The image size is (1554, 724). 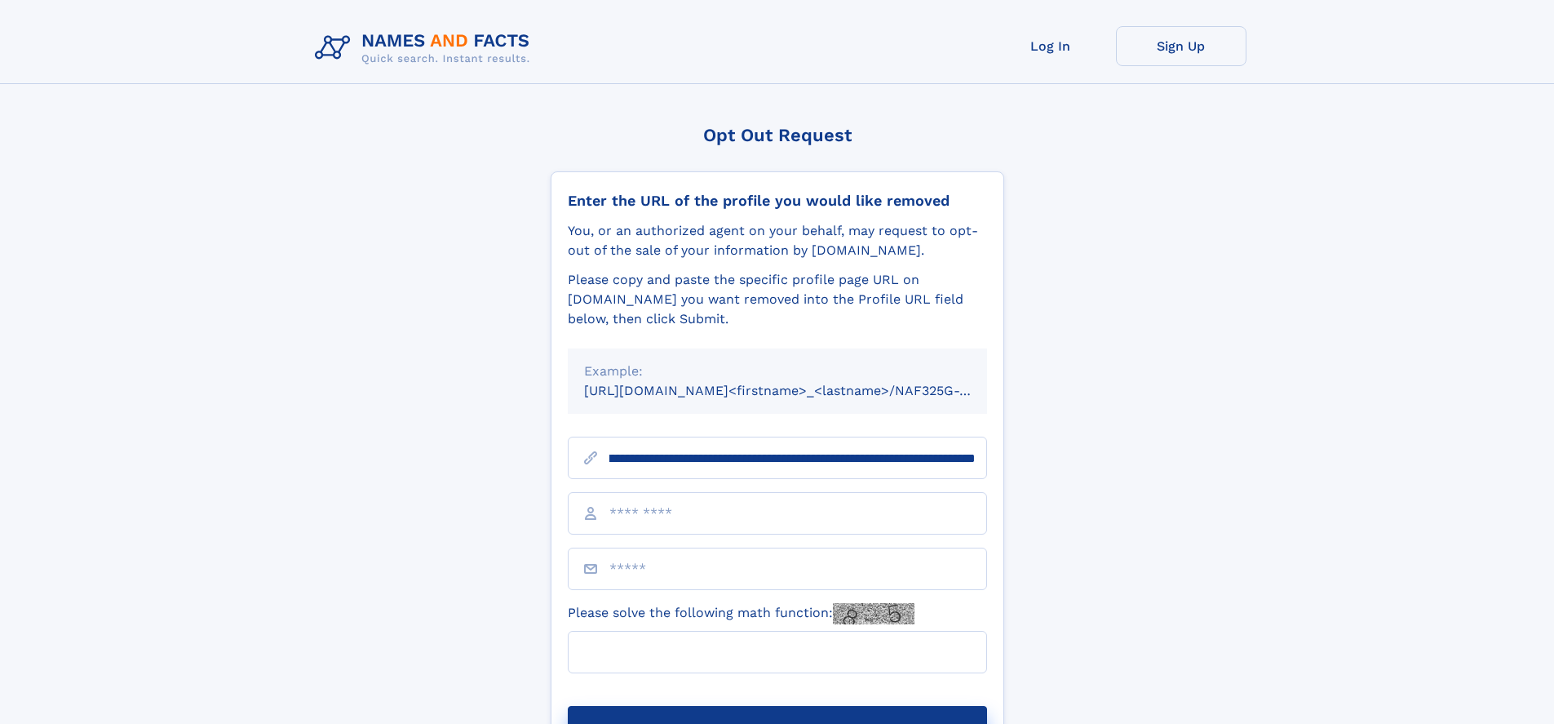 What do you see at coordinates (426, 48) in the screenshot?
I see `img: Logo Names and Facts` at bounding box center [426, 48].